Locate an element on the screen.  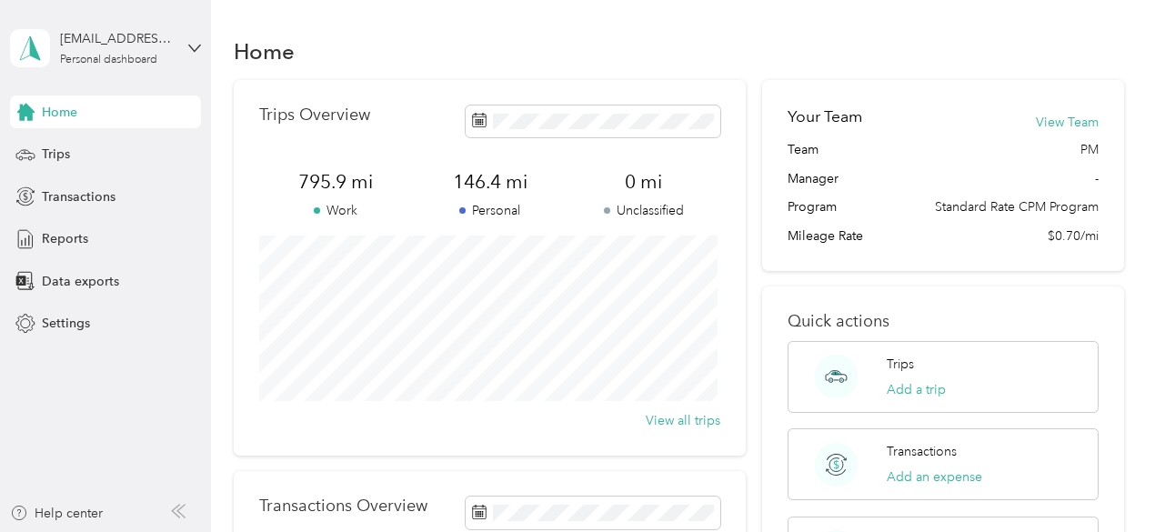
p: Unclassified is located at coordinates (643, 210).